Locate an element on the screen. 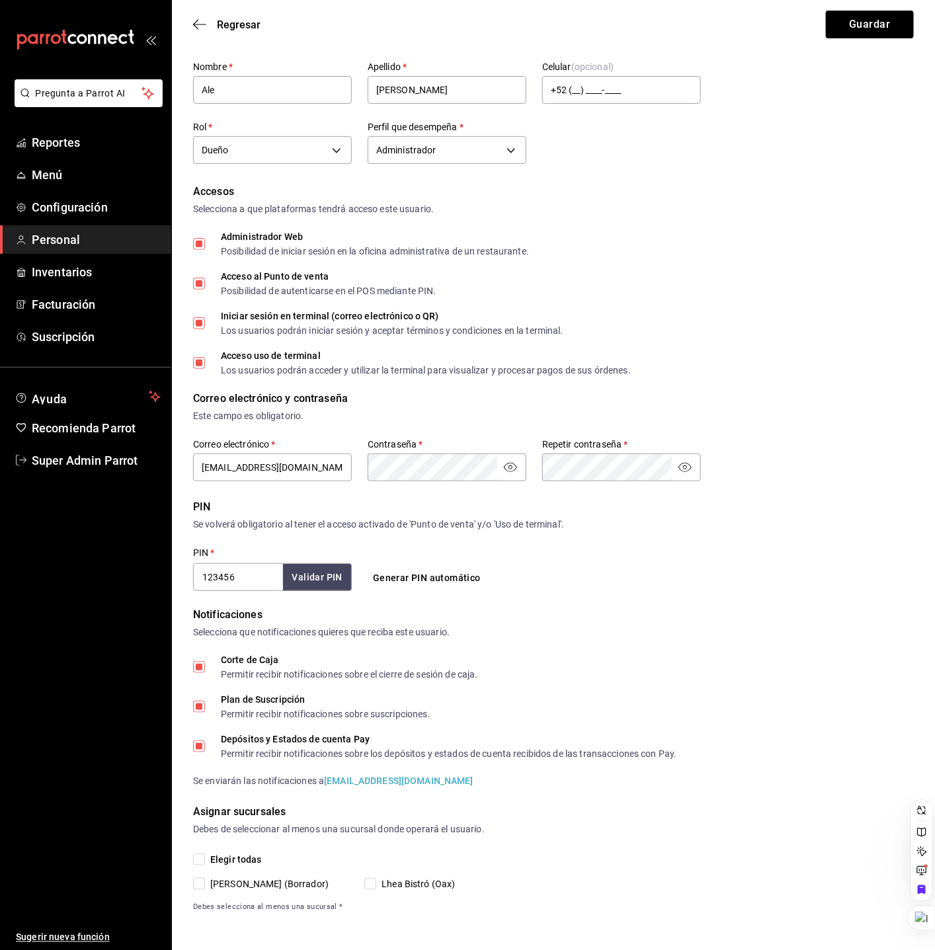 This screenshot has height=950, width=935. div: Se volverá obligatorio al tener el acceso activado de 'Punto de venta' y/o 'Uso de terminal'. is located at coordinates (553, 524).